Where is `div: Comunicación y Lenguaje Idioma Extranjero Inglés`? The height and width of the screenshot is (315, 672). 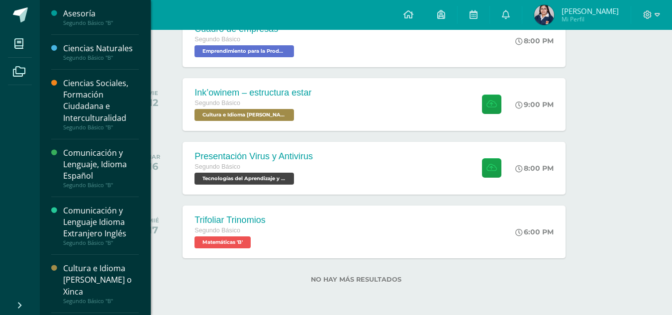 div: Comunicación y Lenguaje Idioma Extranjero Inglés is located at coordinates (101, 222).